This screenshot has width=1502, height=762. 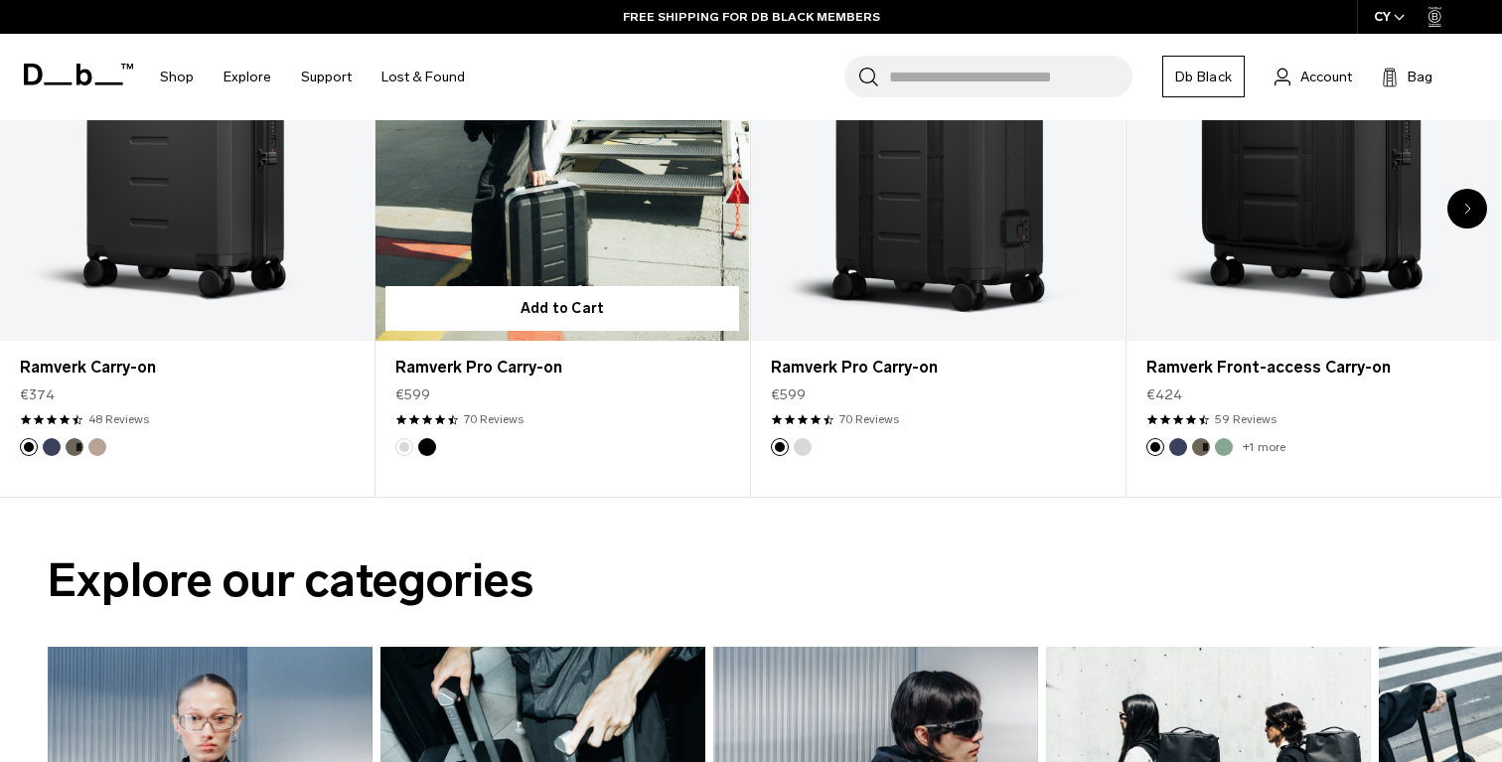 I want to click on a: +1 more, so click(x=1264, y=447).